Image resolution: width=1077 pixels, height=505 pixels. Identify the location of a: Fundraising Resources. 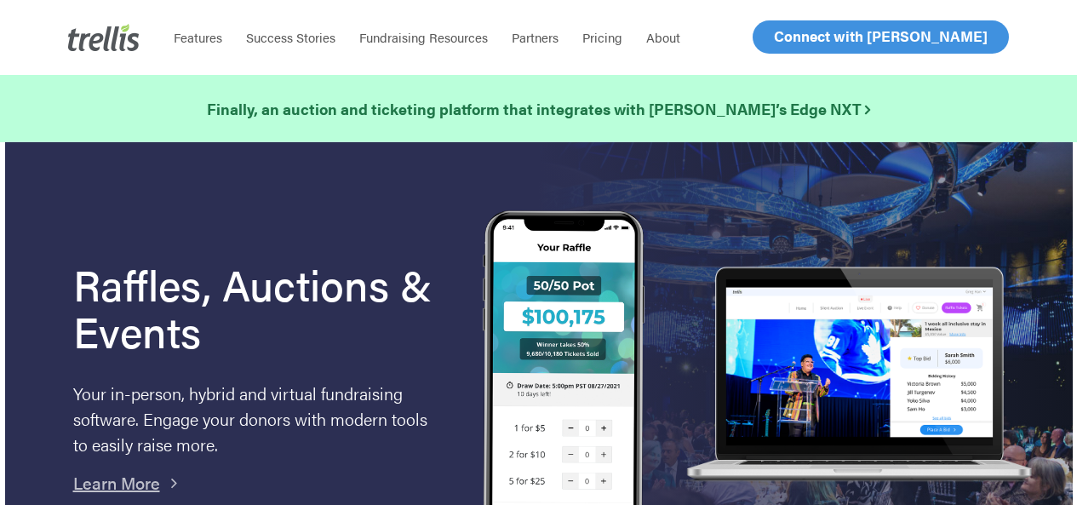
(423, 37).